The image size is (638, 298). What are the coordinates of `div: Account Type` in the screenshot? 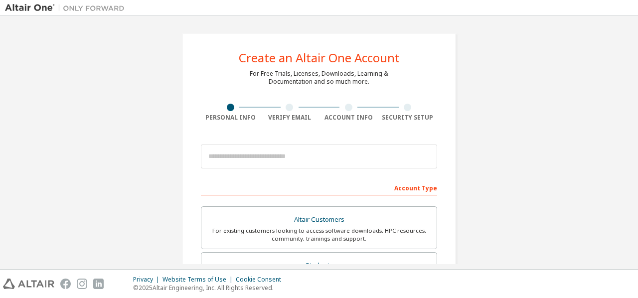 It's located at (319, 188).